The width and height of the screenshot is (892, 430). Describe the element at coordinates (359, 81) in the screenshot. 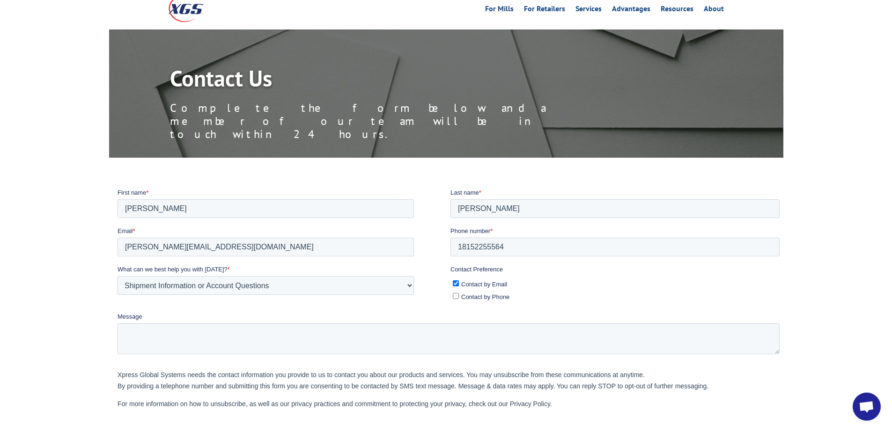

I see `span: Contact Preference` at that location.